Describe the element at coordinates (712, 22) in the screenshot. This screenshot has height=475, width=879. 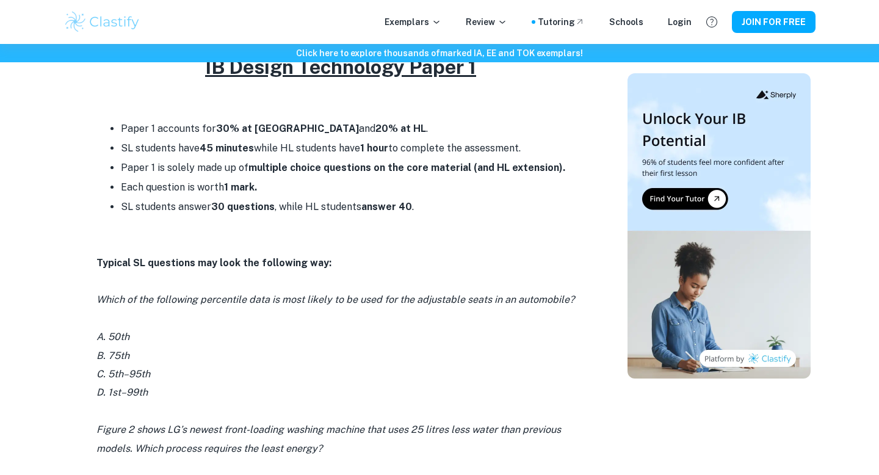
I see `button: Help and Feedback` at that location.